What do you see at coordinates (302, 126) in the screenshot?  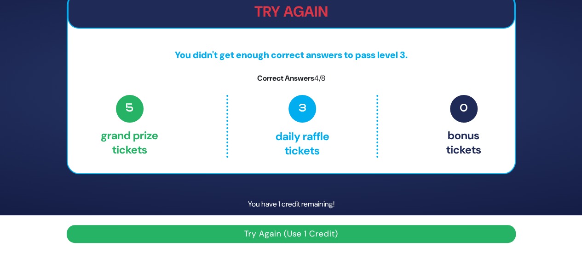 I see `p: Daily Raffle tickets` at bounding box center [302, 126].